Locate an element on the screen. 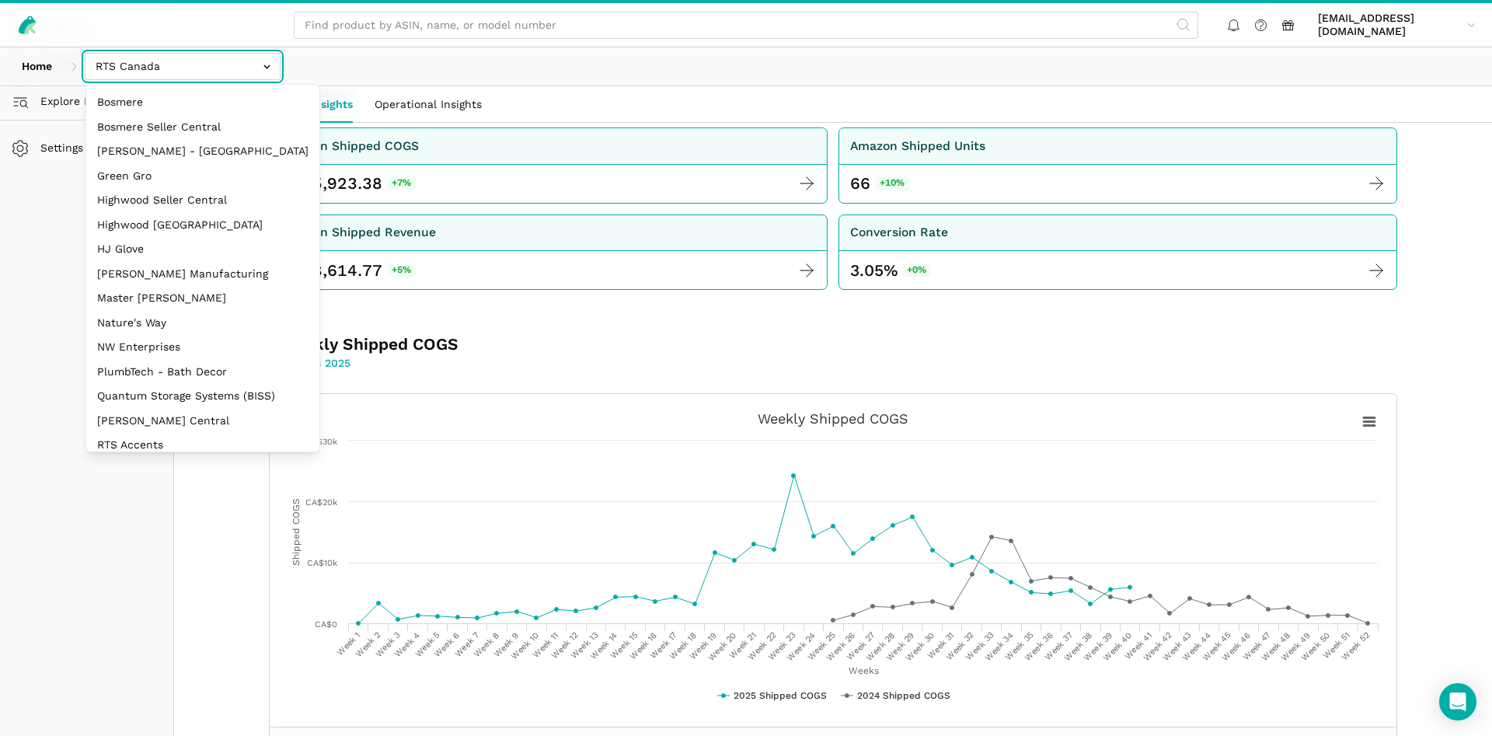  tspan: Week 27 is located at coordinates (860, 646).